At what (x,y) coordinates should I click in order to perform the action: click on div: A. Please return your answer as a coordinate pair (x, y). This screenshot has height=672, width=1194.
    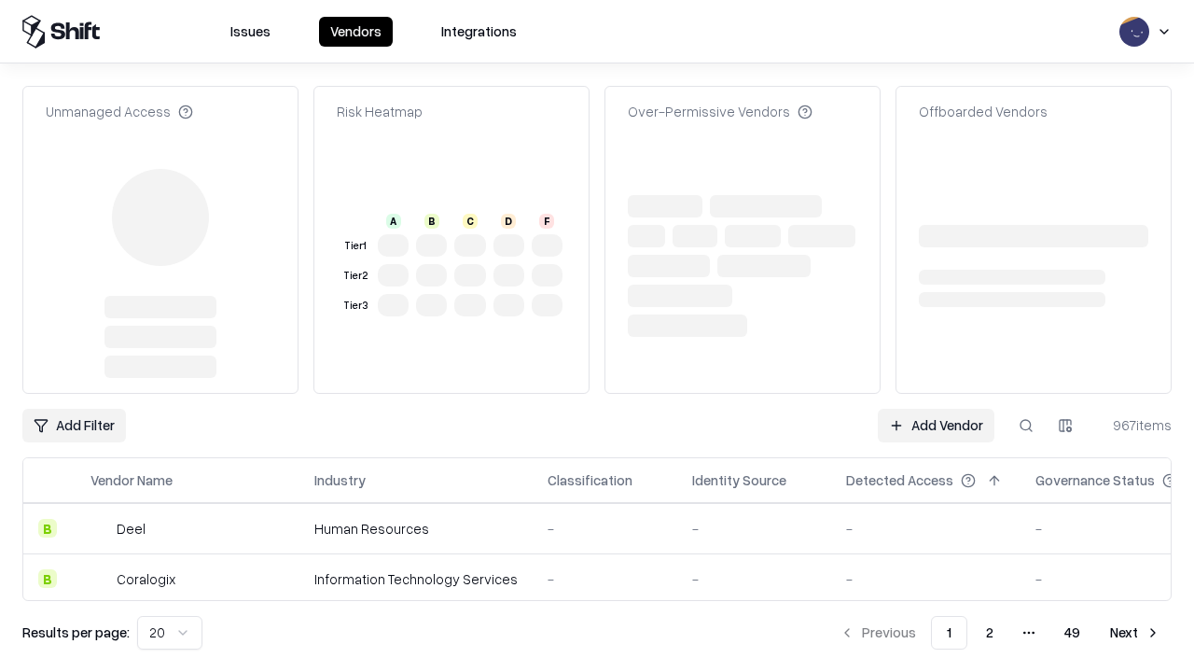
    Looking at the image, I should click on (394, 221).